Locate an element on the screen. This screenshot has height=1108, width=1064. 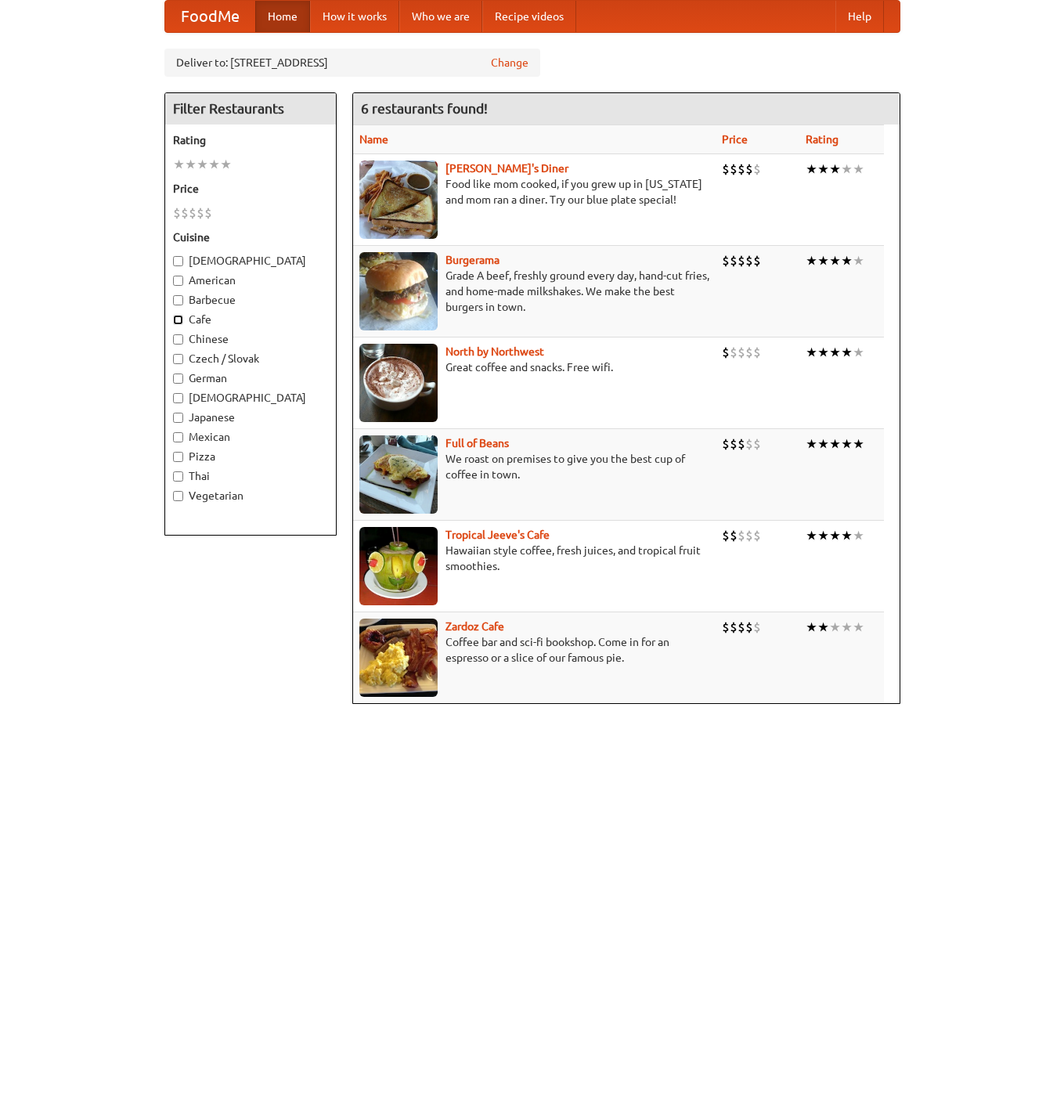
a: Name is located at coordinates (373, 139).